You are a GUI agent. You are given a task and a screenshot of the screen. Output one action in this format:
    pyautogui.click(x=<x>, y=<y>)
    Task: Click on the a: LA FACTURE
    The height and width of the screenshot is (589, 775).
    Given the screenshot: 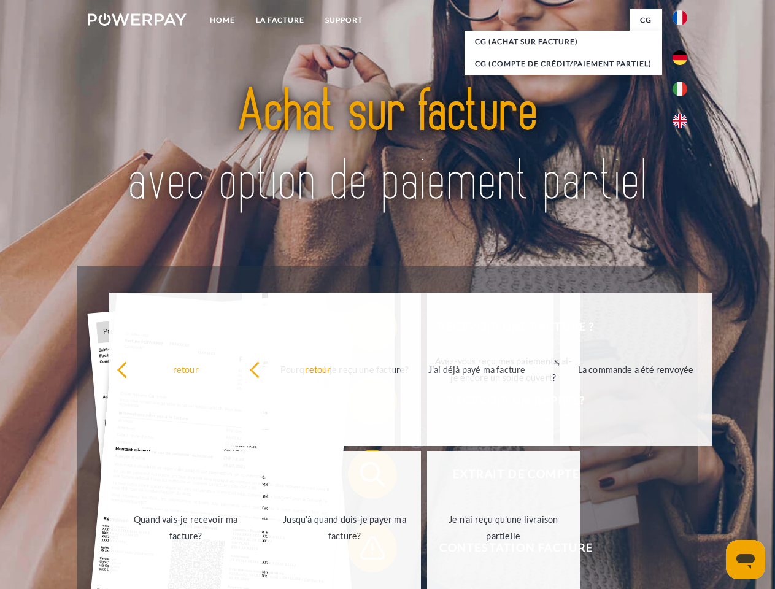 What is the action you would take?
    pyautogui.click(x=280, y=20)
    